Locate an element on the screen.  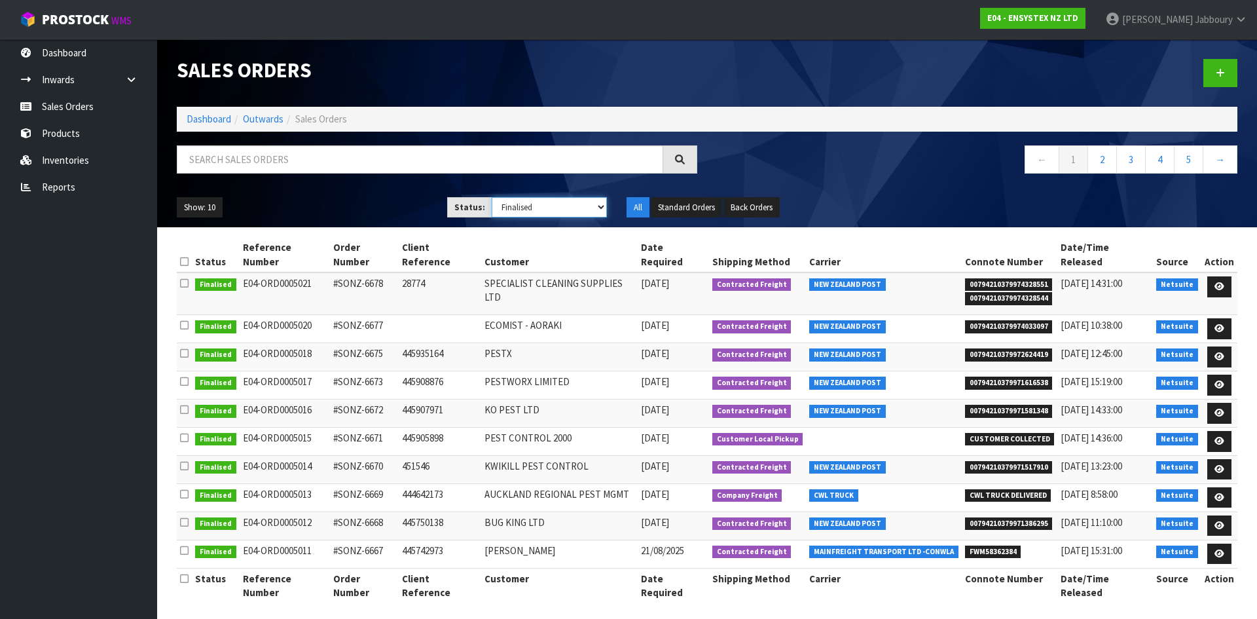
td: E04-ORD0005018 is located at coordinates (285, 357).